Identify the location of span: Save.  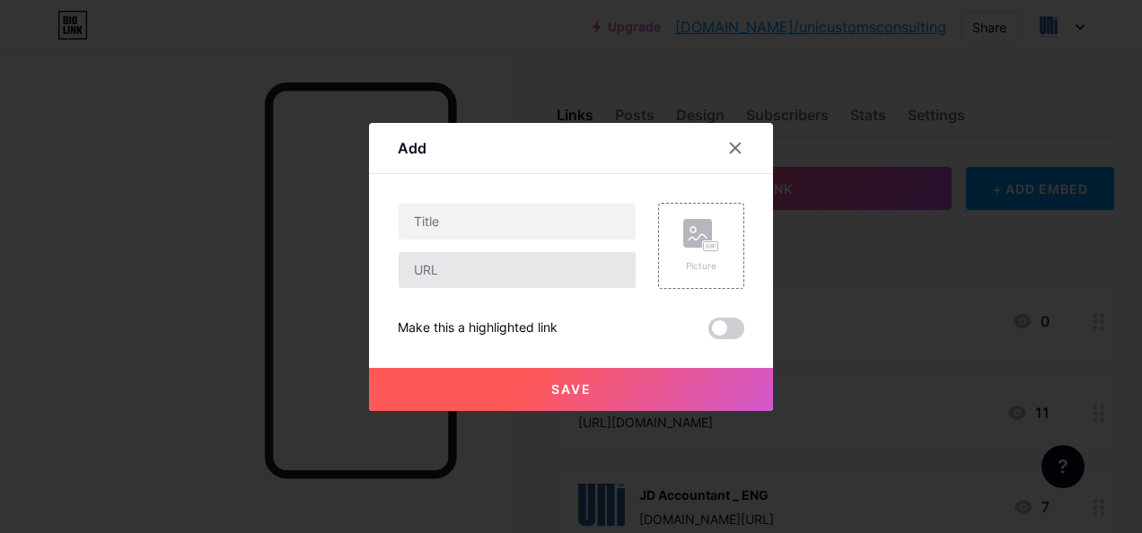
(571, 389).